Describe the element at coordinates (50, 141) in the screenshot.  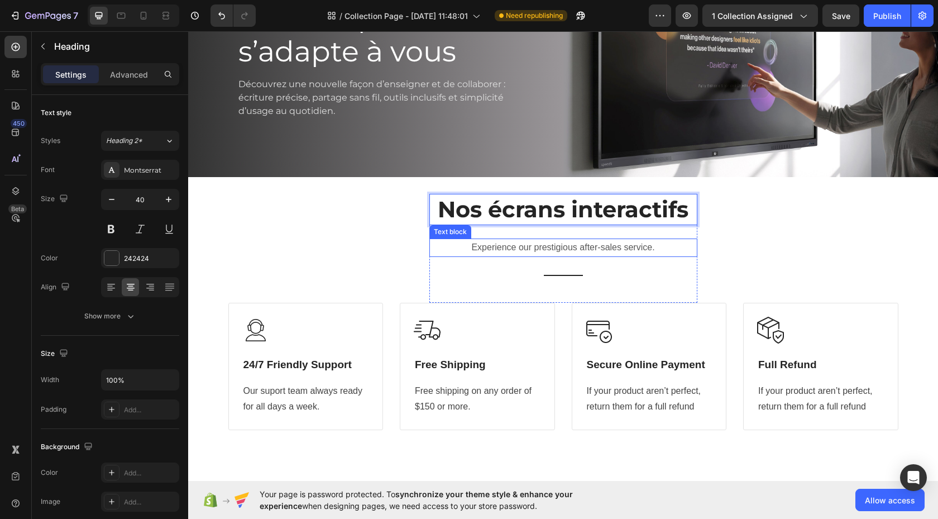
I see `div: Styles` at that location.